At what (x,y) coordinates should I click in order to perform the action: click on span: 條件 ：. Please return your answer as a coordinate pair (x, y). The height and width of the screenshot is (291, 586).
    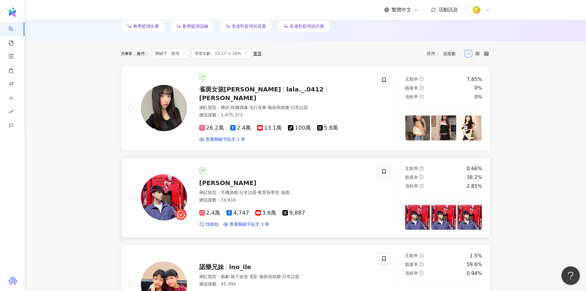
    Looking at the image, I should click on (141, 54).